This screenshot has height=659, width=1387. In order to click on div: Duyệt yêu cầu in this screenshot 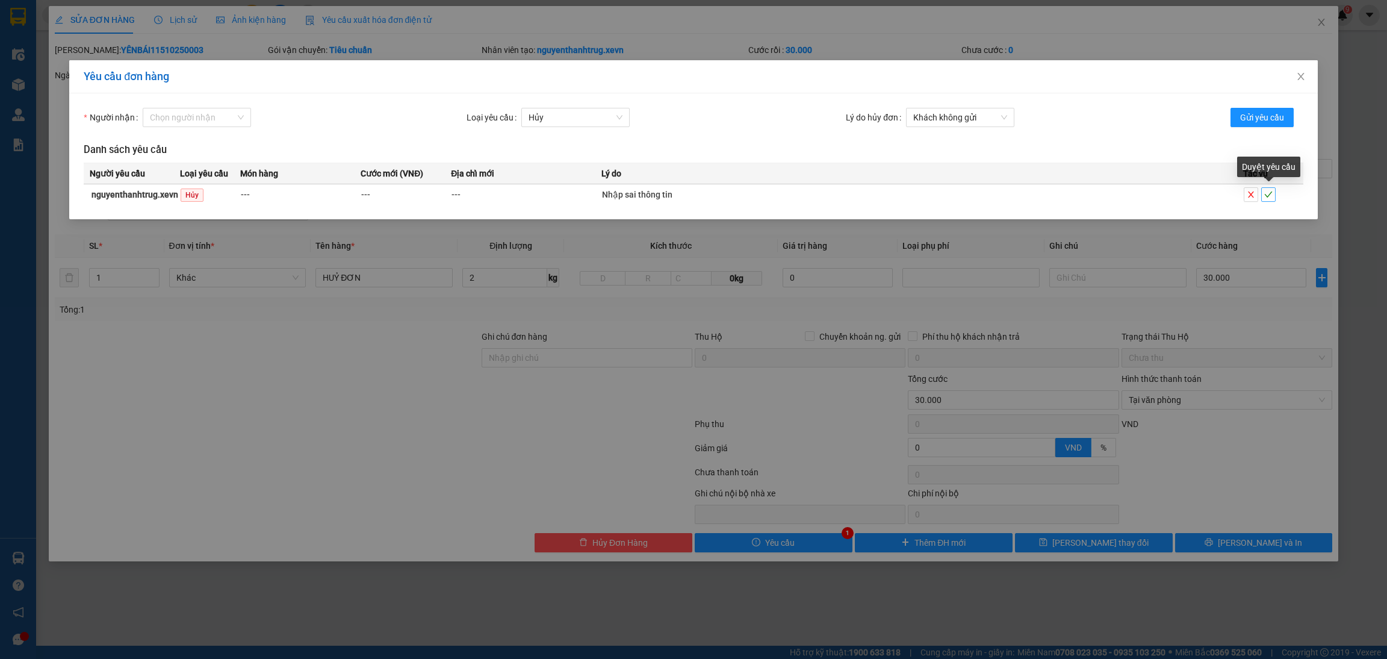, I will do `click(1269, 167)`.